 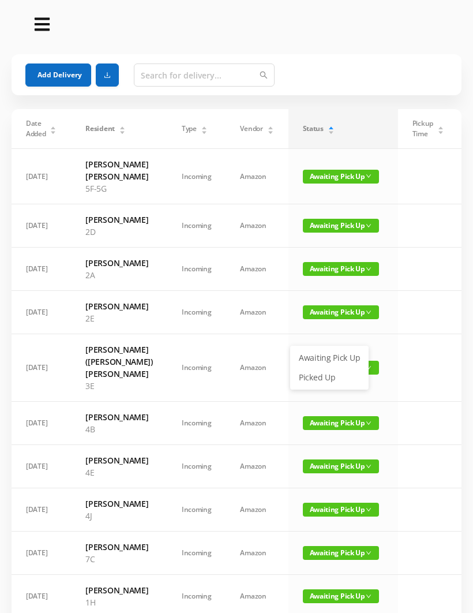 I want to click on span: Resident, so click(x=100, y=129).